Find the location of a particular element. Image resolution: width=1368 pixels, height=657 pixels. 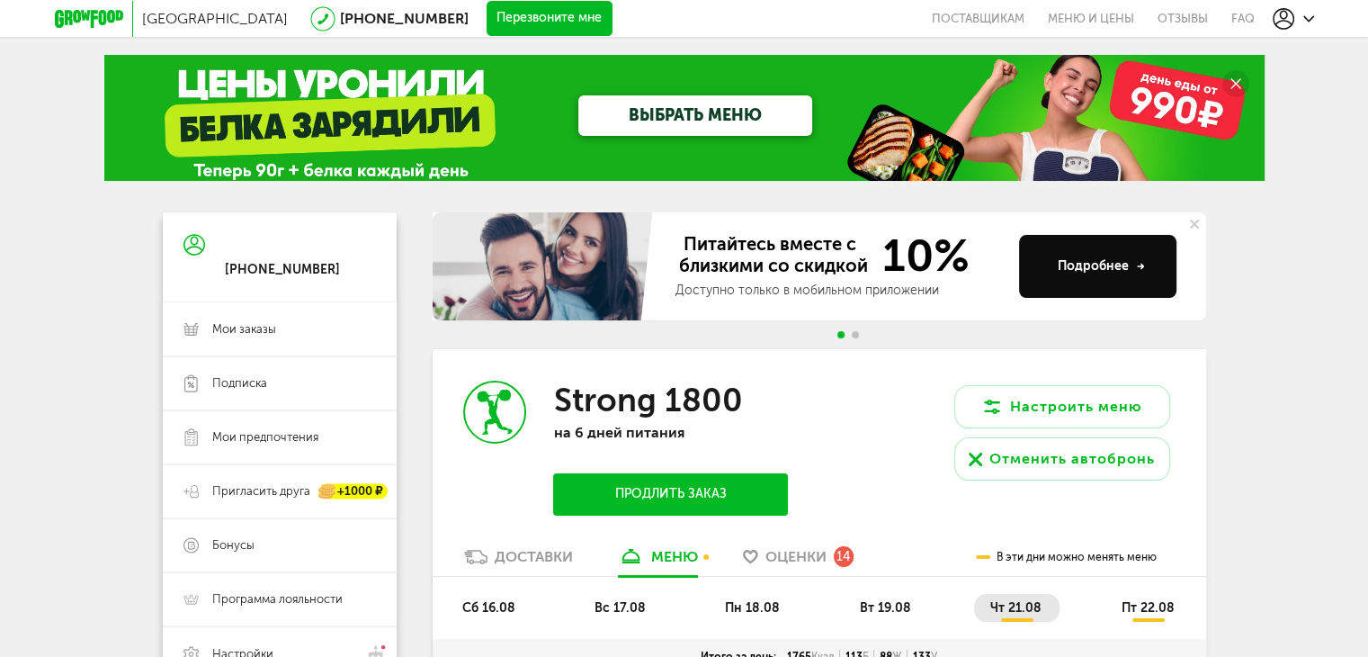

a: Мои предпочтения is located at coordinates (280, 437).